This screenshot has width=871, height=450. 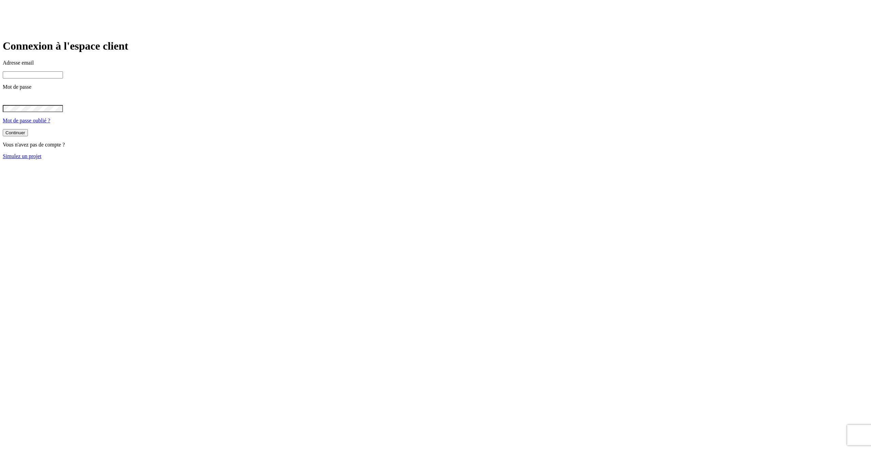 I want to click on button: Continuer, so click(x=15, y=133).